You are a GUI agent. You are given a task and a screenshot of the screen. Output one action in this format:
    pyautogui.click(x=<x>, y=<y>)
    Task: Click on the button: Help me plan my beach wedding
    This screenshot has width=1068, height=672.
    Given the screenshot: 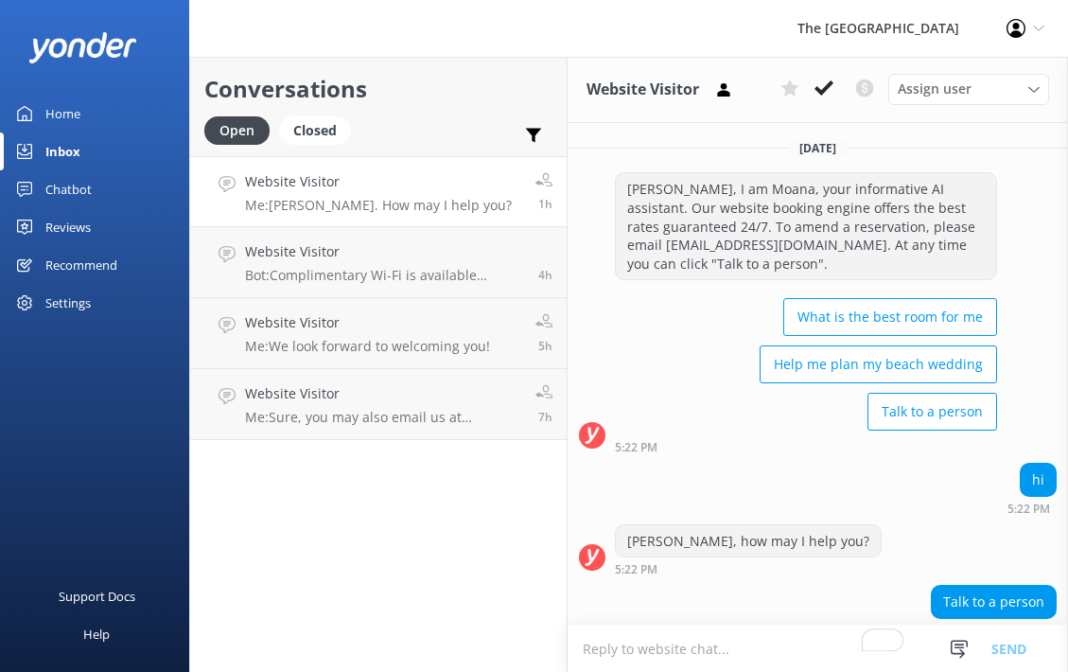 What is the action you would take?
    pyautogui.click(x=878, y=364)
    